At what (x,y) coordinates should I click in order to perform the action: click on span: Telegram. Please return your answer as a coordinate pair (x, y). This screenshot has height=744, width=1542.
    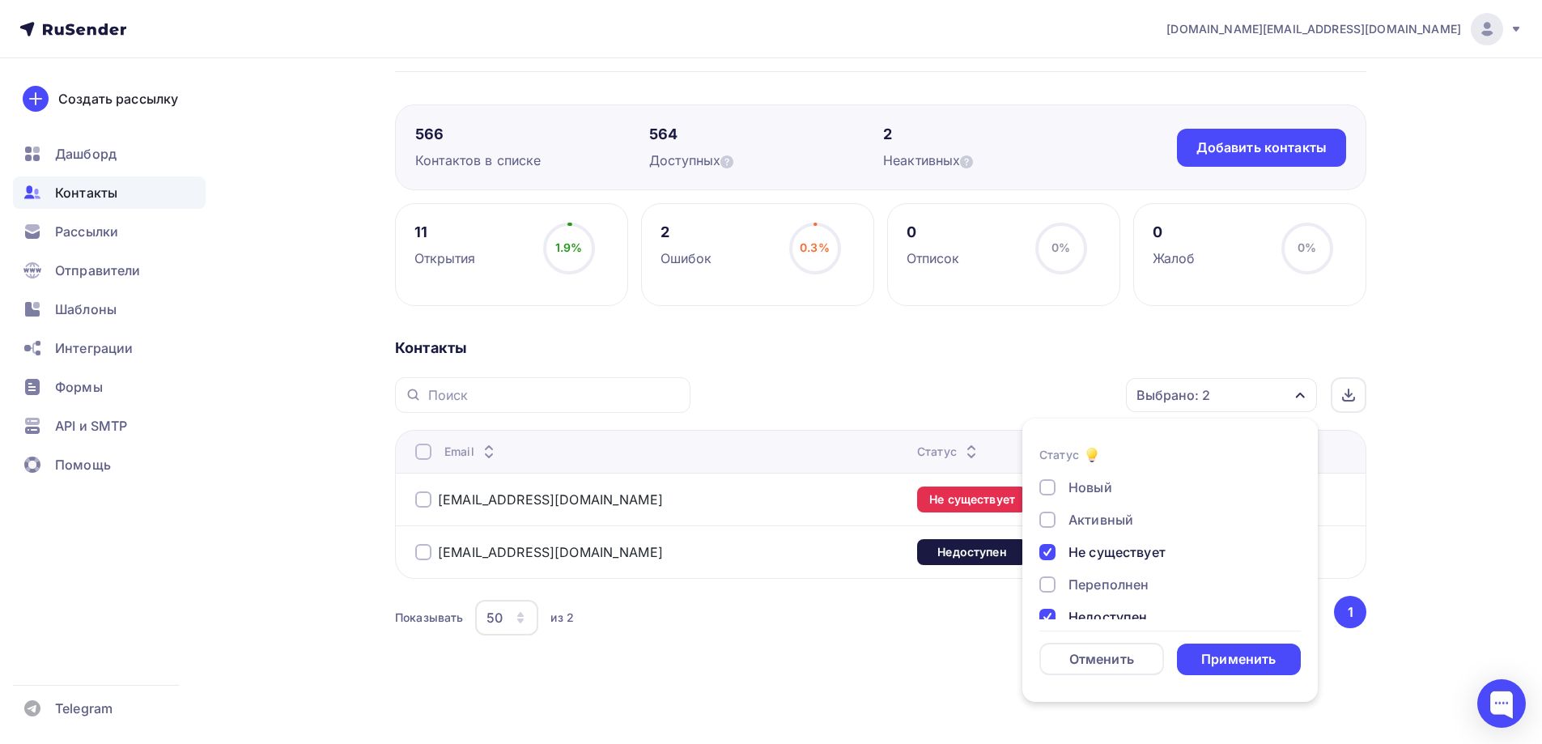
    Looking at the image, I should click on (83, 708).